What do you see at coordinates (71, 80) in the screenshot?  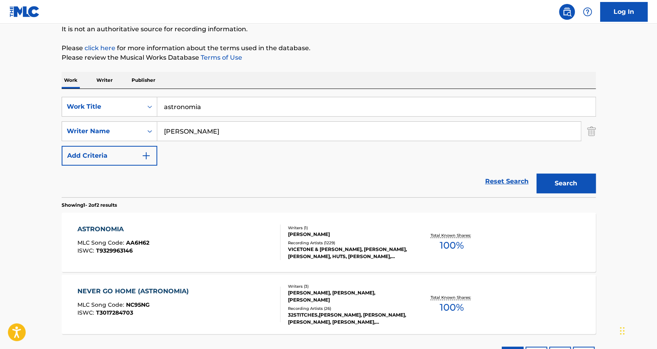 I see `p: Work` at bounding box center [71, 80].